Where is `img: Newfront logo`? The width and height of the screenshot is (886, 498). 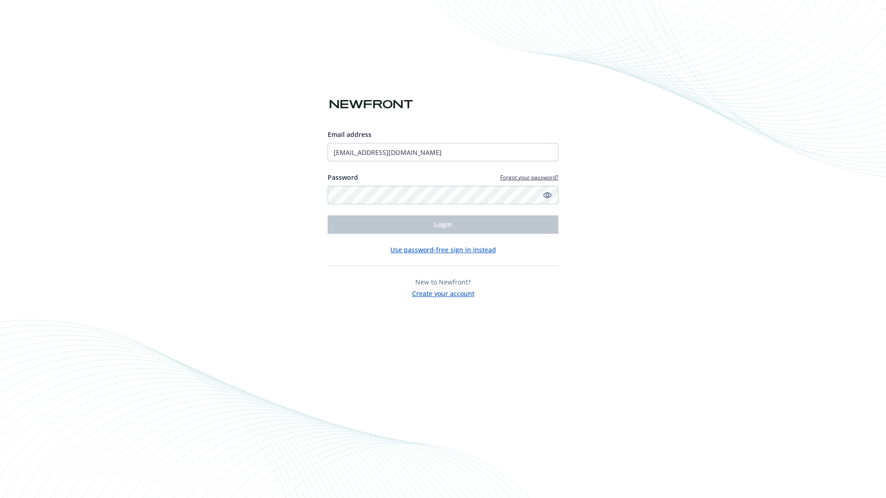 img: Newfront logo is located at coordinates (371, 104).